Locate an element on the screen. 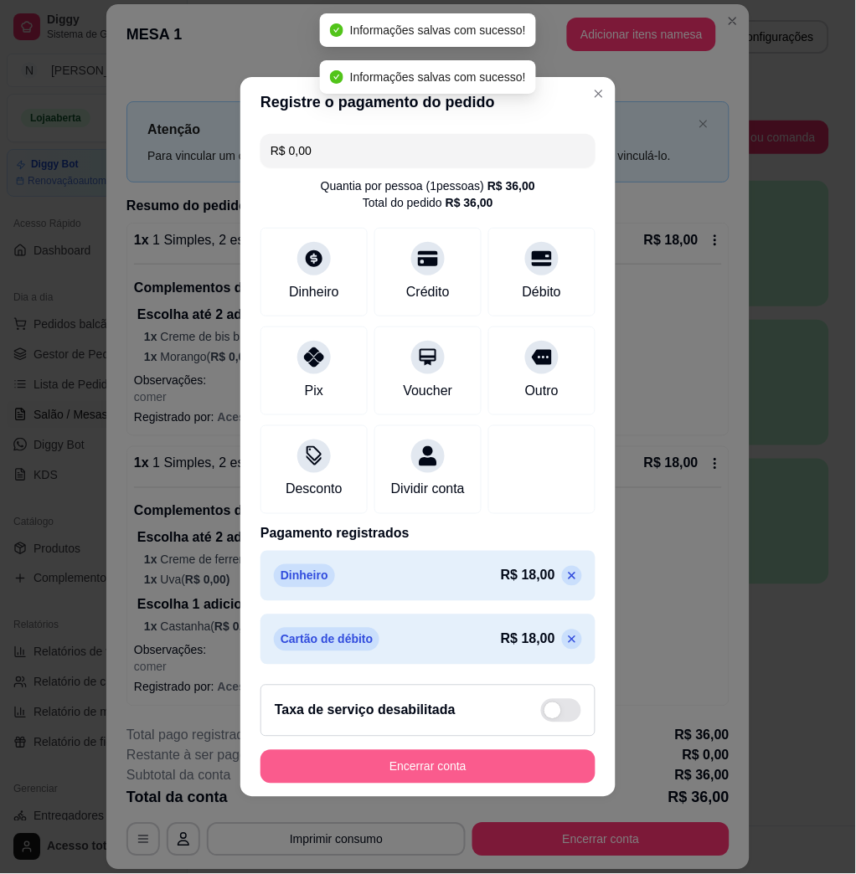  p: Dinheiro is located at coordinates (304, 576).